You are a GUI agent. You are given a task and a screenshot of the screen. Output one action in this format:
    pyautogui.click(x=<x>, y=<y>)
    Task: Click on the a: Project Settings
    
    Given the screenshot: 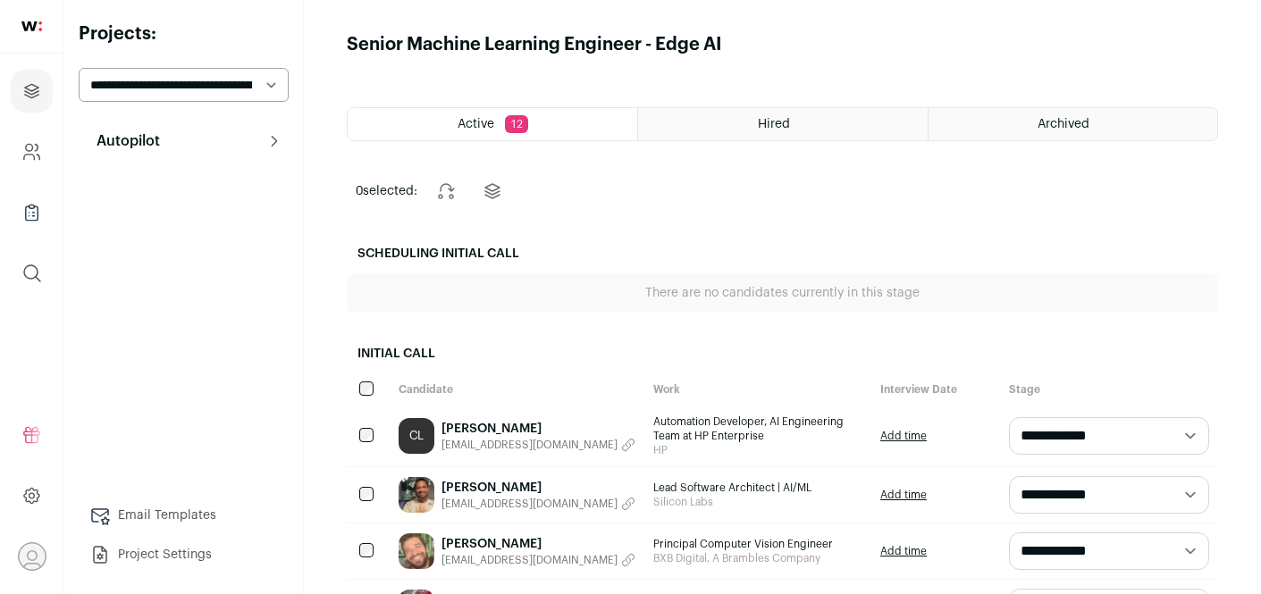 What is the action you would take?
    pyautogui.click(x=183, y=555)
    